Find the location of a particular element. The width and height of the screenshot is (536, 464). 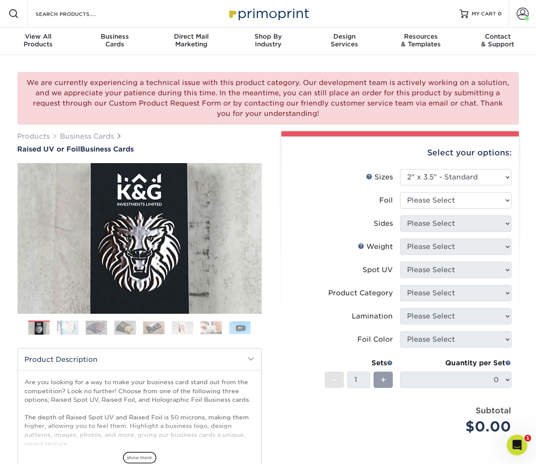

span: 0 is located at coordinates (500, 14).